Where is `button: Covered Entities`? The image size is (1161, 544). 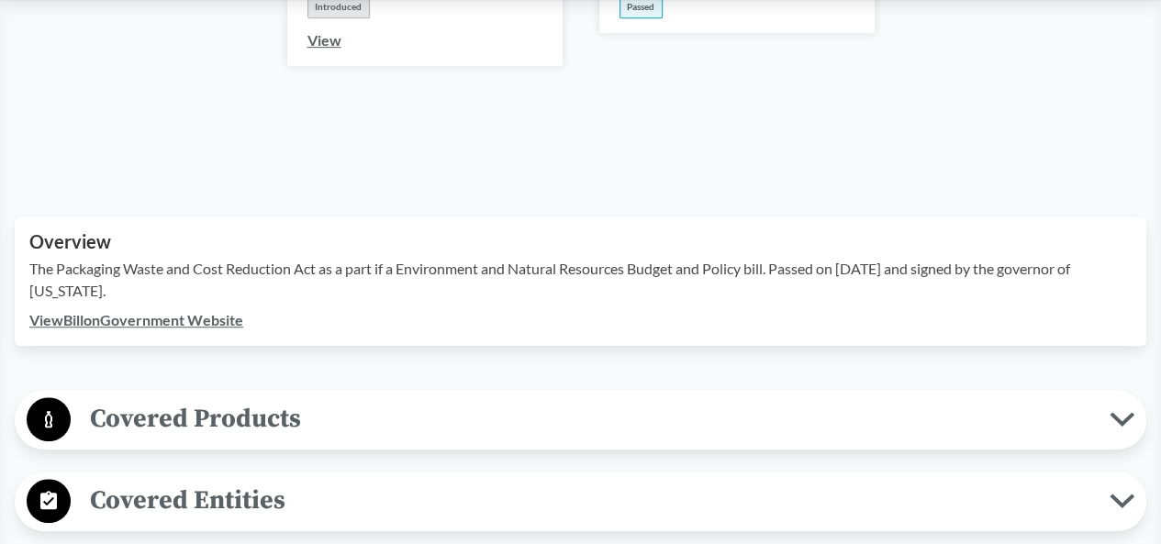 button: Covered Entities is located at coordinates (580, 501).